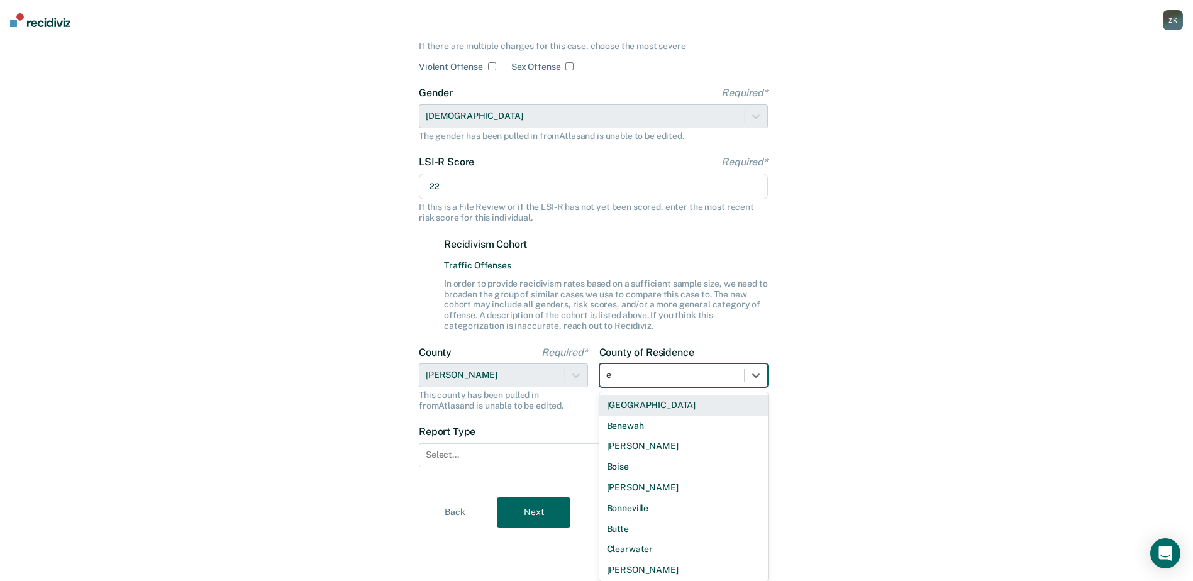 The width and height of the screenshot is (1193, 581). What do you see at coordinates (533, 512) in the screenshot?
I see `button: Next` at bounding box center [533, 512].